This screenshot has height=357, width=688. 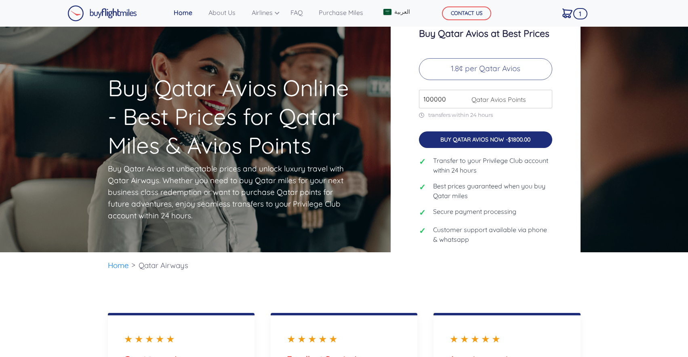 What do you see at coordinates (485, 115) in the screenshot?
I see `p: transfers within 24 hours` at bounding box center [485, 115].